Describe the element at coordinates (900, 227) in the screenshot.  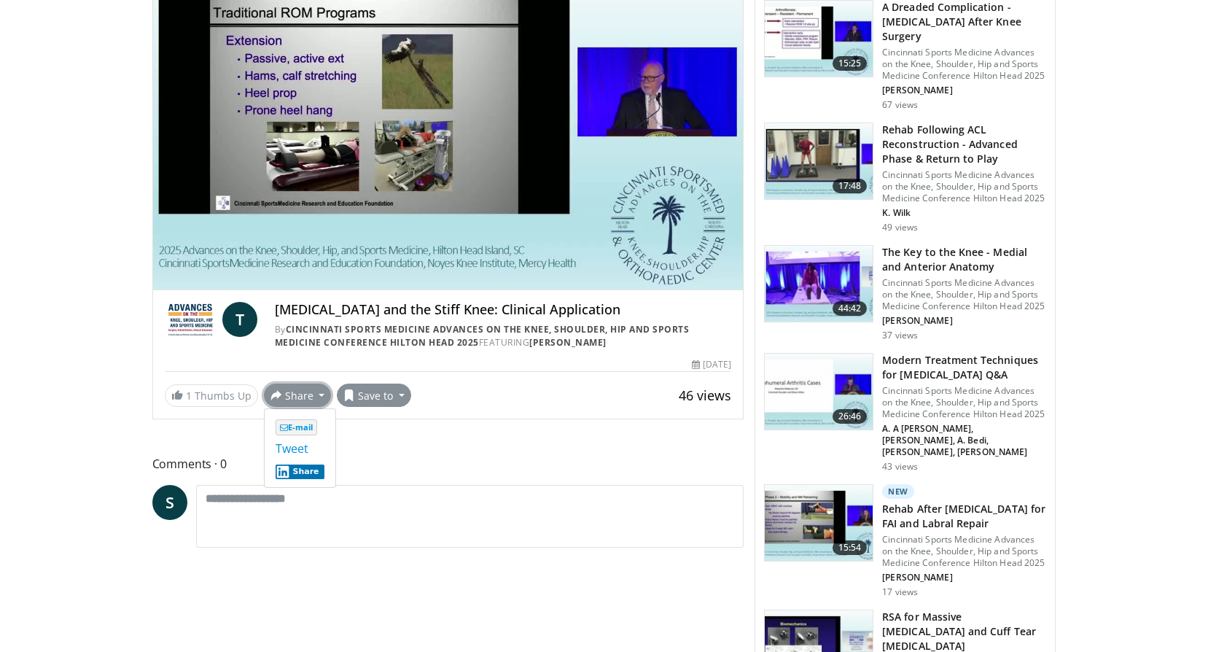
I see `p: 49 views` at that location.